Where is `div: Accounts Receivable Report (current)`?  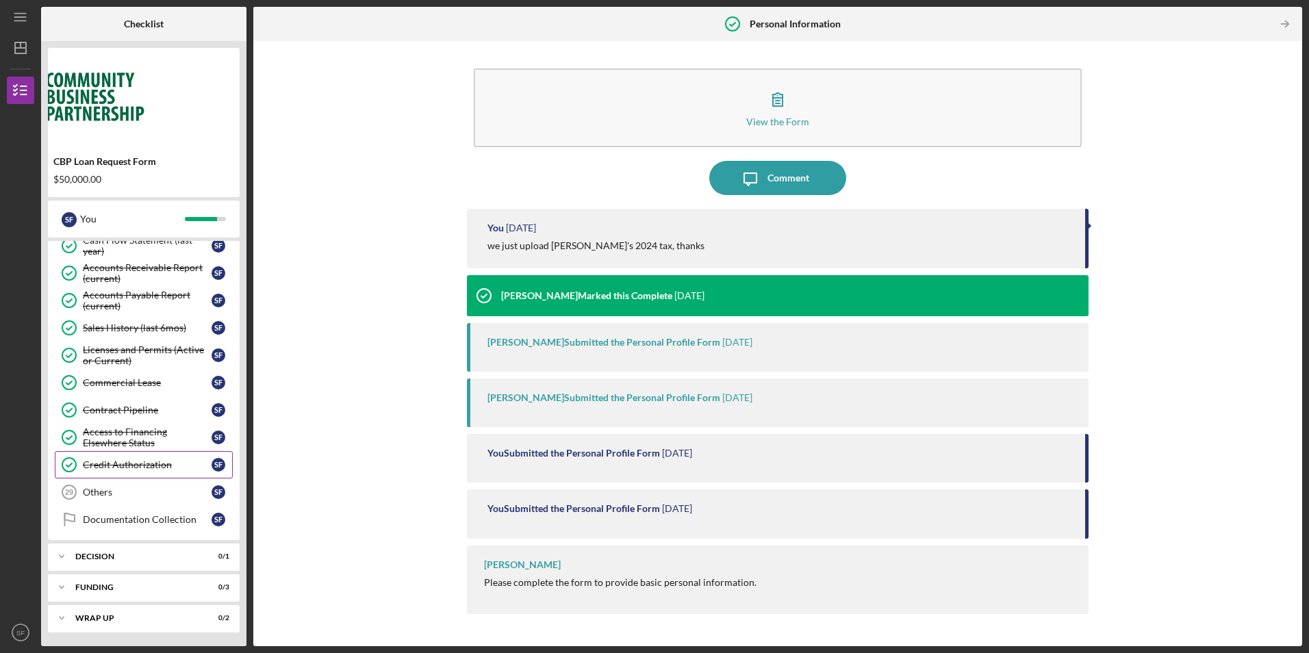
div: Accounts Receivable Report (current) is located at coordinates (147, 273).